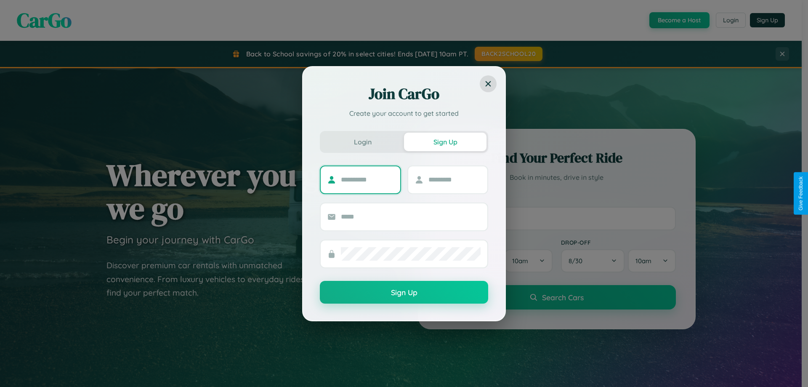 The image size is (808, 387). What do you see at coordinates (404, 113) in the screenshot?
I see `p: Create your account to get started` at bounding box center [404, 113].